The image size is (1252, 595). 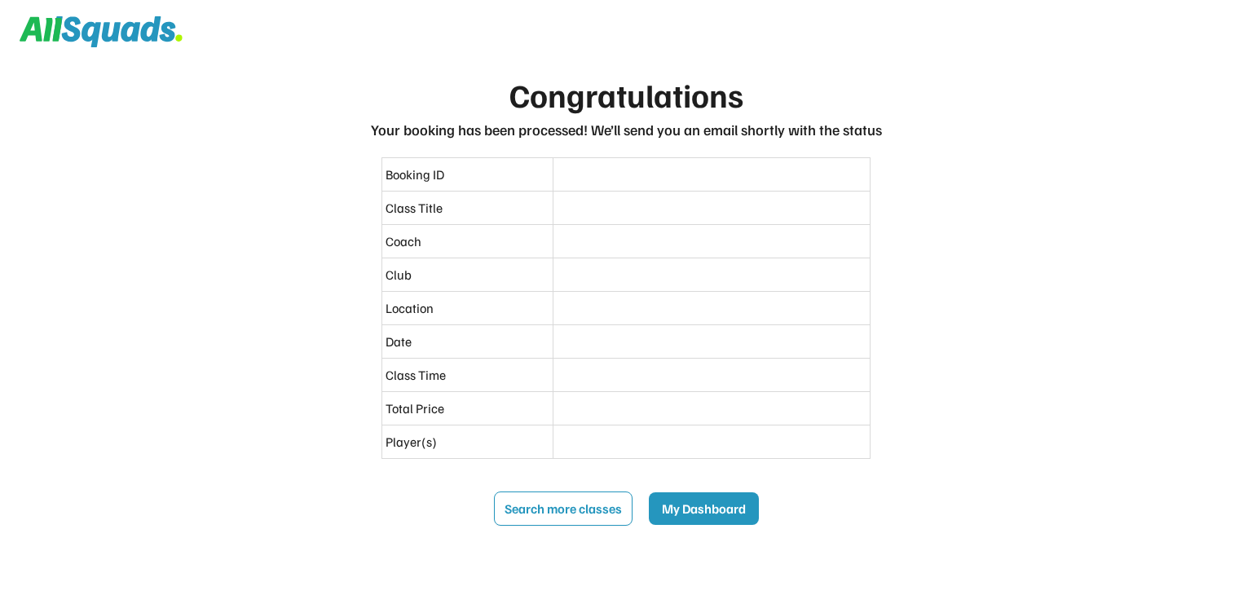 What do you see at coordinates (563, 509) in the screenshot?
I see `button: Search more classes` at bounding box center [563, 509].